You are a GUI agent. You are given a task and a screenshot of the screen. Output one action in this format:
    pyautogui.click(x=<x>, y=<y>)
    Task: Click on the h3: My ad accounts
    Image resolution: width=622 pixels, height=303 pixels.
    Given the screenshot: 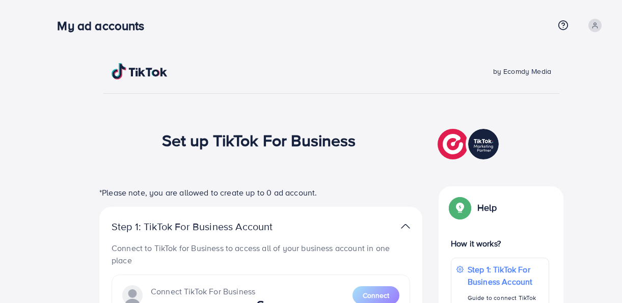 What is the action you would take?
    pyautogui.click(x=104, y=25)
    